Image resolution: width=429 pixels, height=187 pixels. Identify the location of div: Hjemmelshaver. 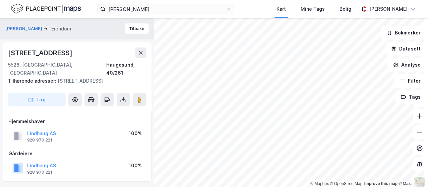
(77, 122).